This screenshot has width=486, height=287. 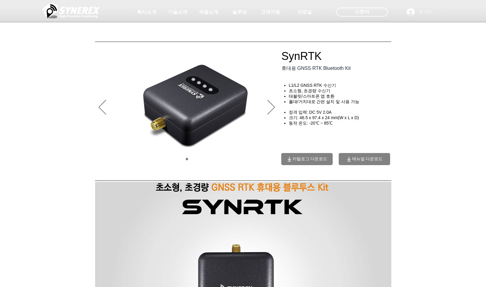 I want to click on span: 자료실, so click(x=304, y=12).